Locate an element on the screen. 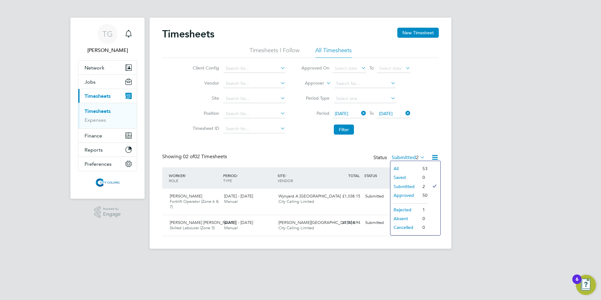 The width and height of the screenshot is (601, 300). li: Cancelled is located at coordinates (405, 227).